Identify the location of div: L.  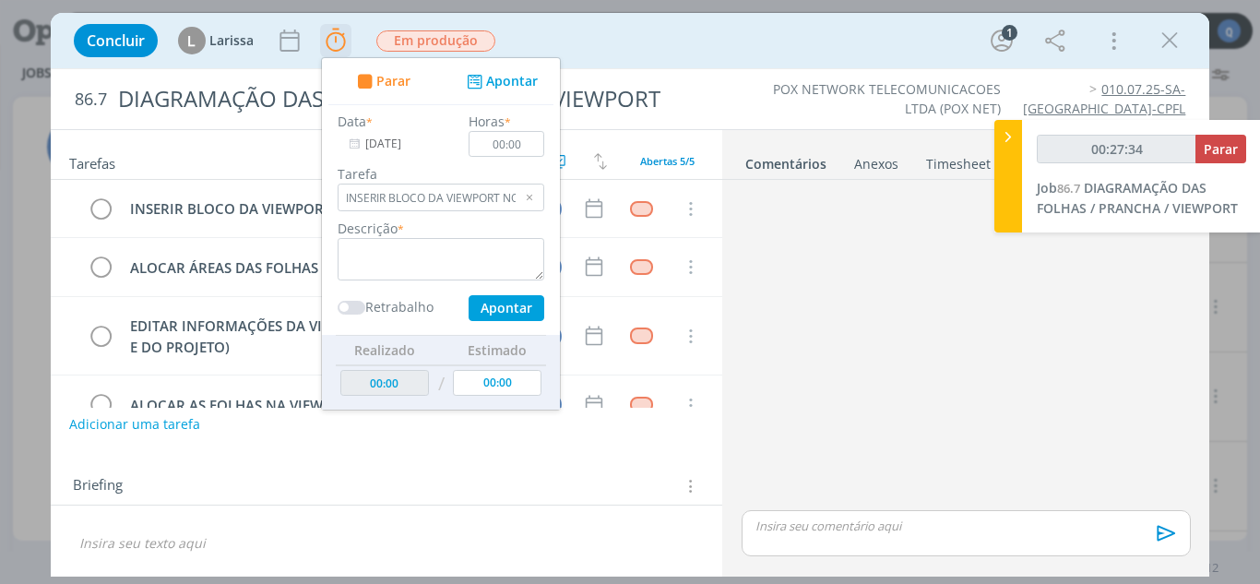
(192, 41).